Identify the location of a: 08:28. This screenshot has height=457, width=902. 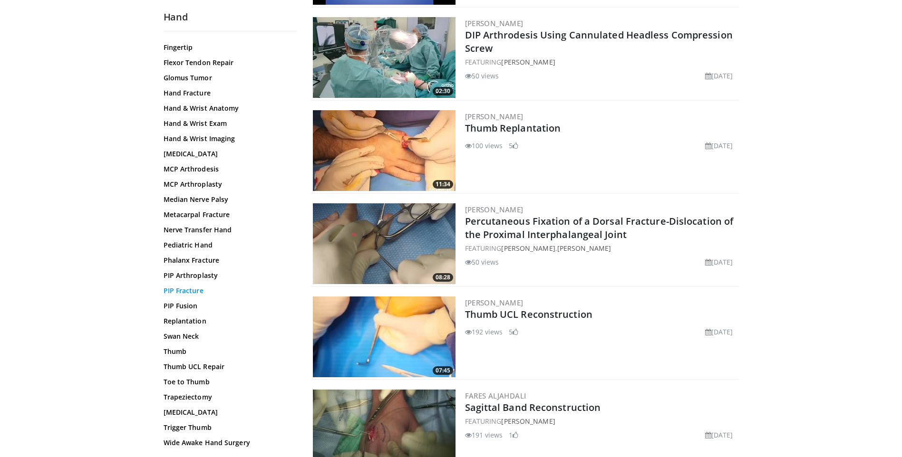
(384, 244).